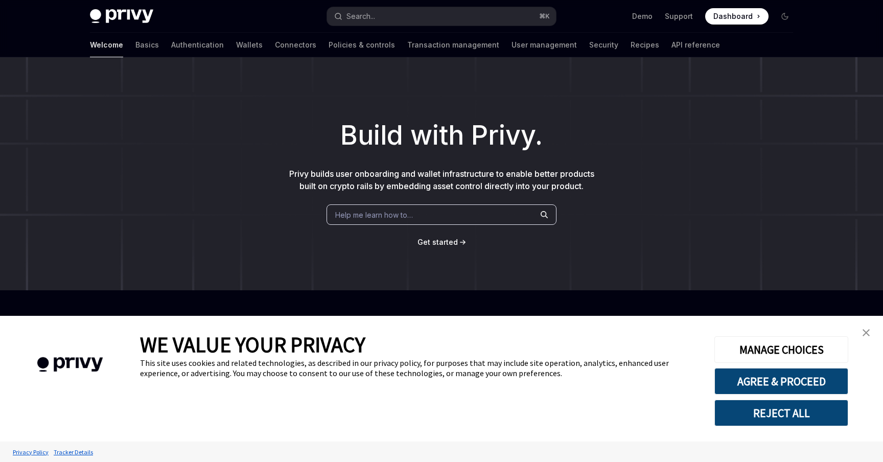 The width and height of the screenshot is (883, 462). I want to click on a: Transaction management, so click(453, 45).